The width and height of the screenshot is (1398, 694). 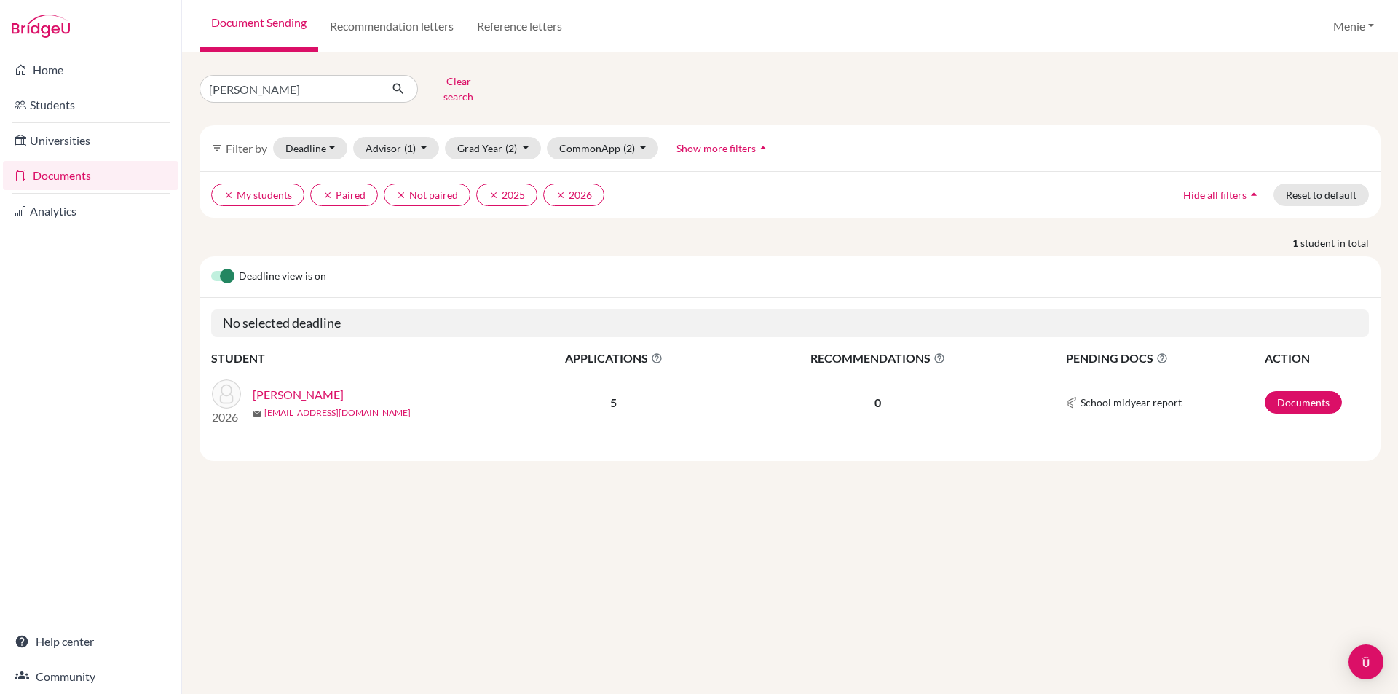 What do you see at coordinates (410, 148) in the screenshot?
I see `span: (1)` at bounding box center [410, 148].